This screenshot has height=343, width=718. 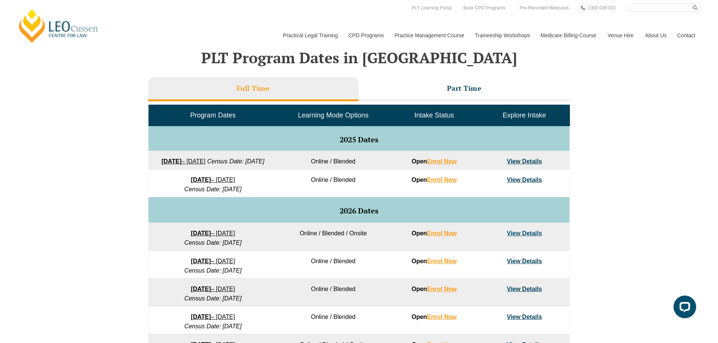 I want to click on h3: Part Time, so click(x=464, y=88).